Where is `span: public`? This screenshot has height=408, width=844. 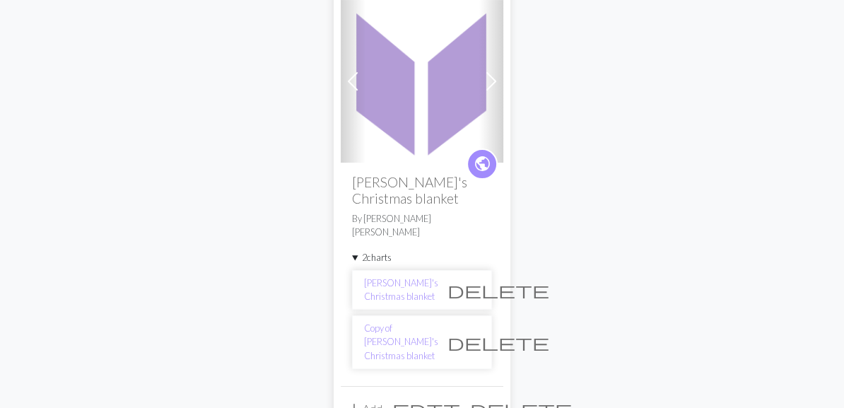
span: public is located at coordinates (482, 163).